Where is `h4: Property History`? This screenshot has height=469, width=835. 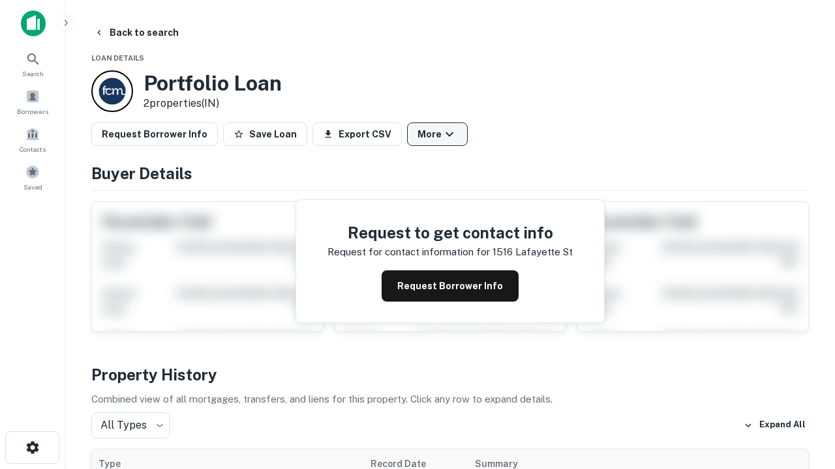
h4: Property History is located at coordinates (450, 375).